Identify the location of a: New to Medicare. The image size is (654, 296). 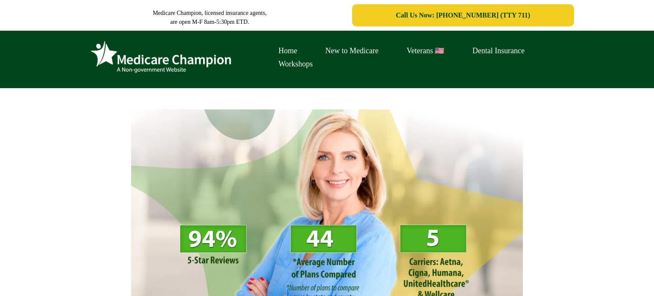
(351, 51).